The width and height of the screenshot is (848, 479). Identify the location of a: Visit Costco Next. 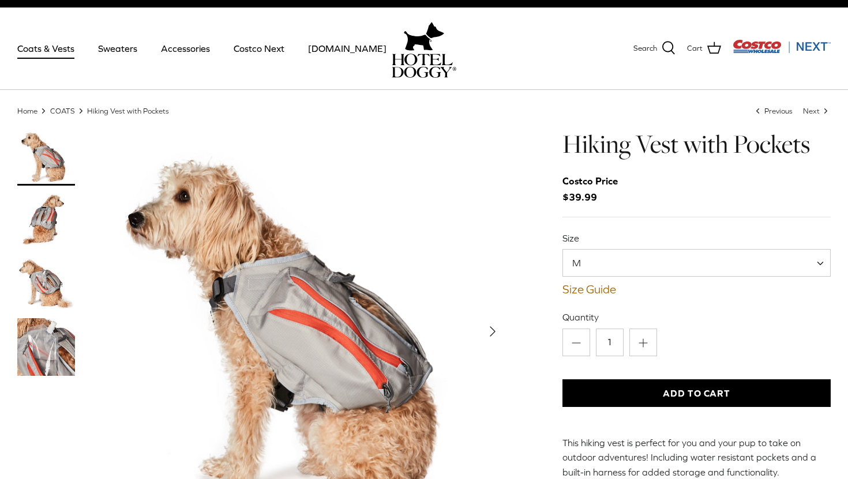
(781, 51).